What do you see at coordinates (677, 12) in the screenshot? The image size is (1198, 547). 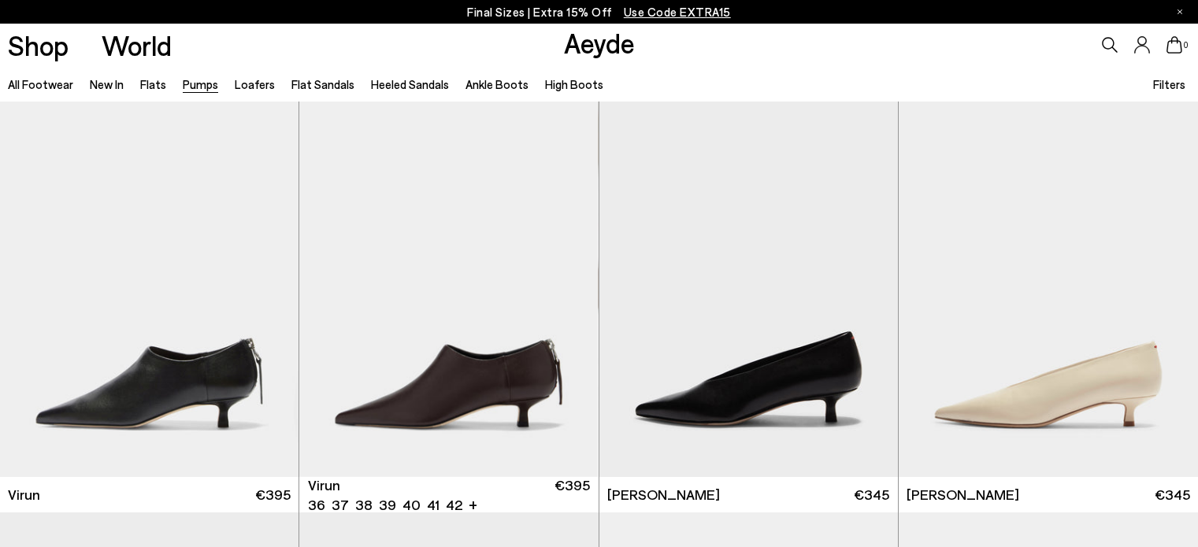 I see `span: Navigate to /collections/ss25-final-sizes` at bounding box center [677, 12].